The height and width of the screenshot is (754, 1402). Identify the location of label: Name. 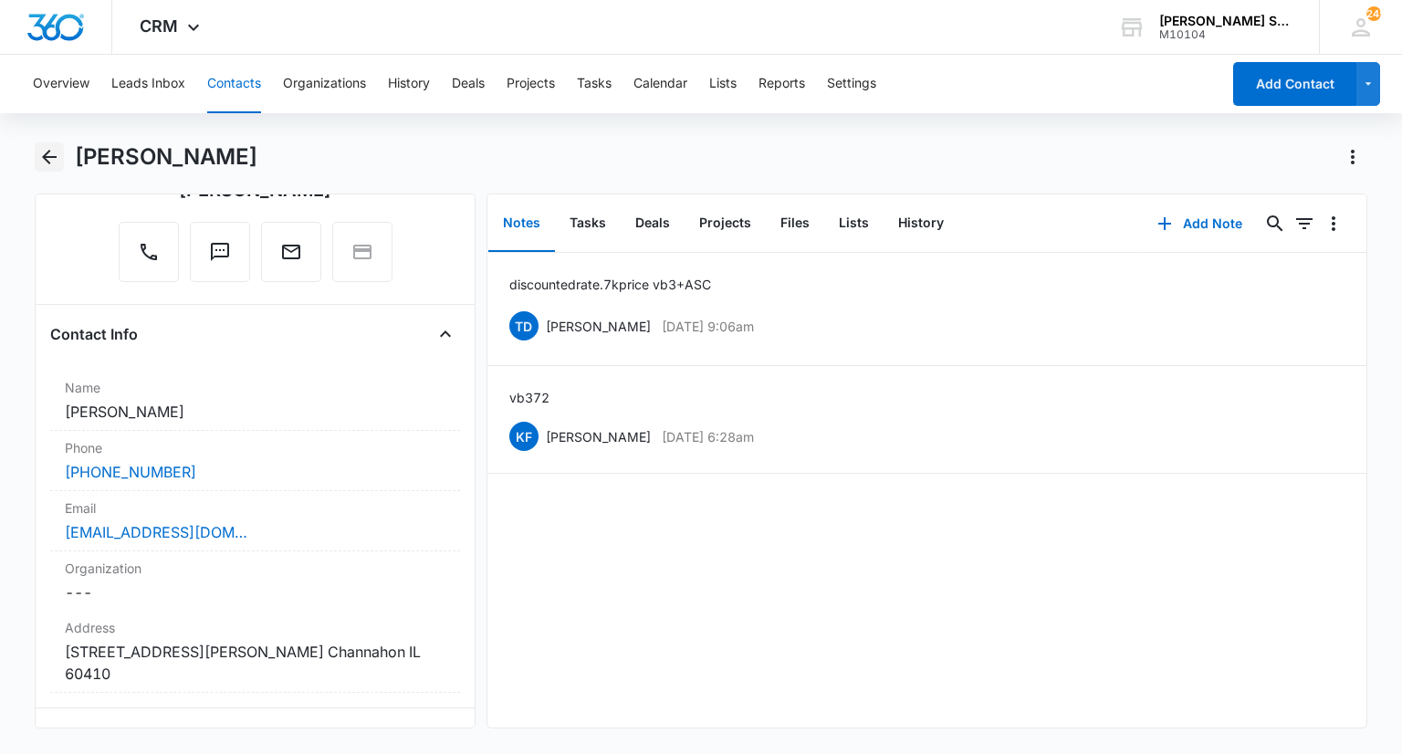
(255, 387).